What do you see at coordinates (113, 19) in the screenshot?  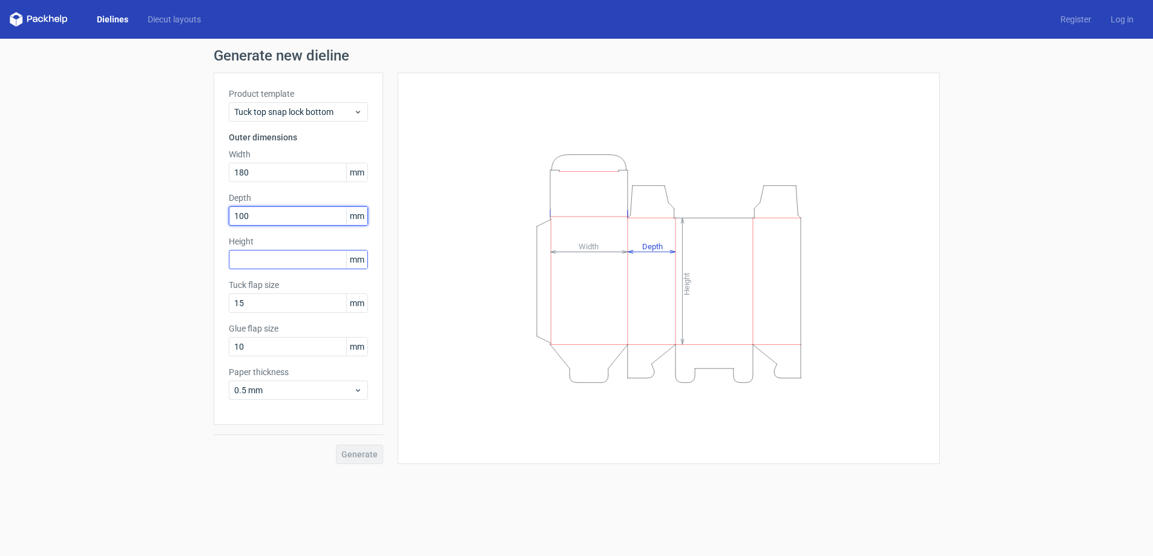 I see `a: Dielines` at bounding box center [113, 19].